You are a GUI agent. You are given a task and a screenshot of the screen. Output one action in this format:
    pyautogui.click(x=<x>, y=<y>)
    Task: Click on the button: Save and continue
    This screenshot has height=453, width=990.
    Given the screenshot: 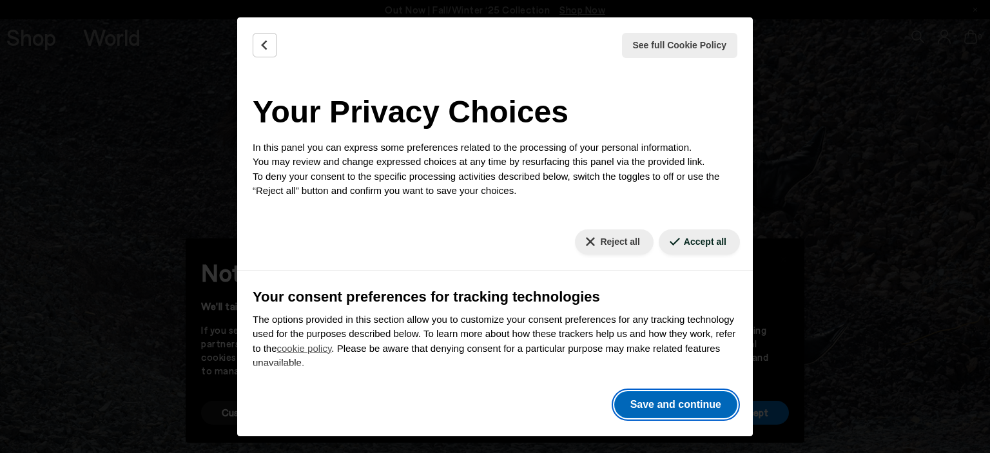 What is the action you would take?
    pyautogui.click(x=676, y=405)
    